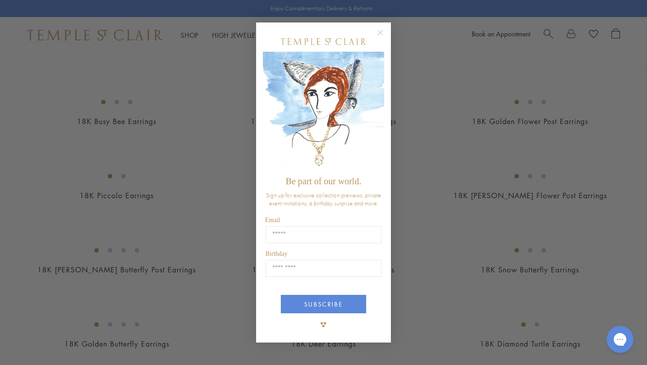 The width and height of the screenshot is (647, 365). I want to click on button: Gorgias live chat, so click(18, 17).